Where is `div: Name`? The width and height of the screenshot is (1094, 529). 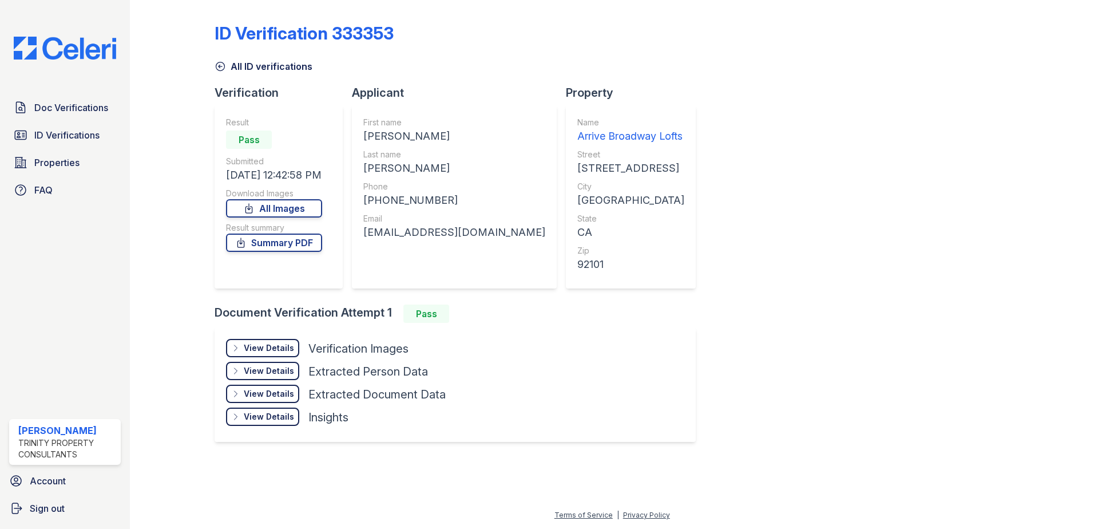 div: Name is located at coordinates (631, 123).